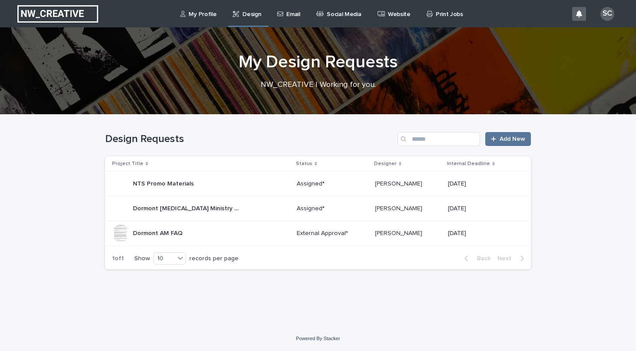  What do you see at coordinates (475, 258) in the screenshot?
I see `button: Back` at bounding box center [475, 258].